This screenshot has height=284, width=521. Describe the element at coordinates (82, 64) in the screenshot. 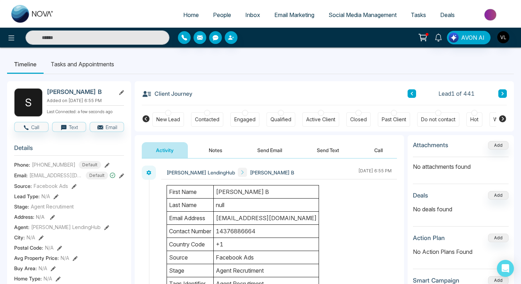

I see `li: Tasks and Appointments` at that location.